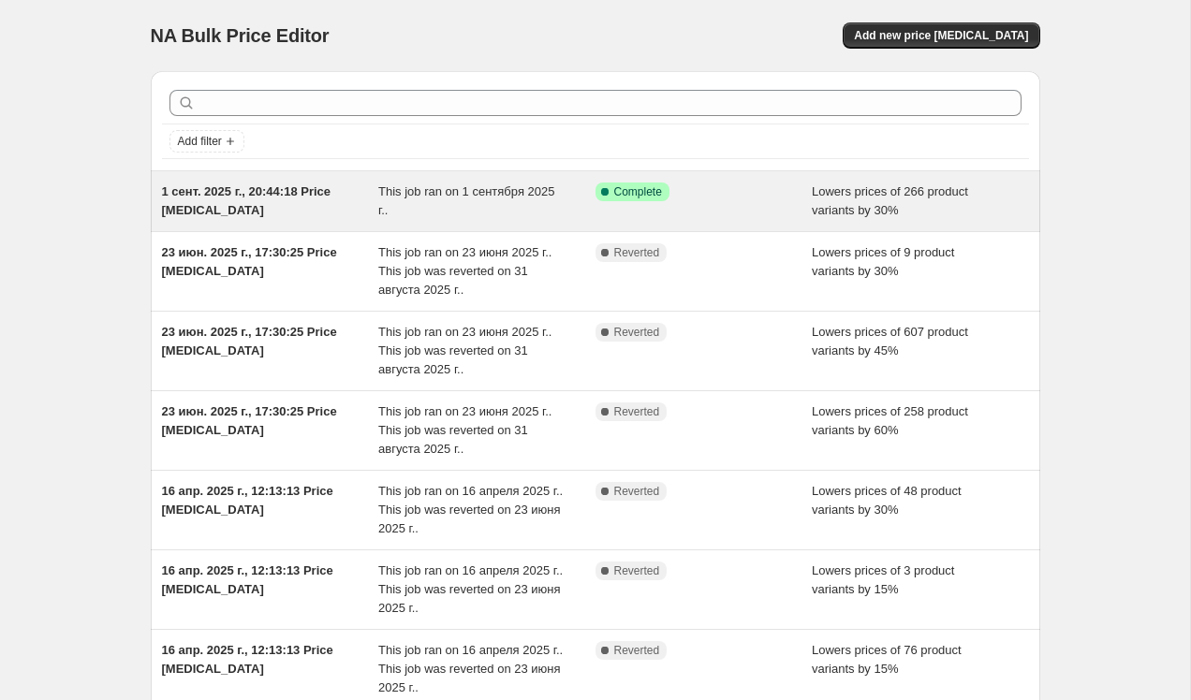 The image size is (1191, 700). Describe the element at coordinates (207, 141) in the screenshot. I see `button: Add filter` at that location.